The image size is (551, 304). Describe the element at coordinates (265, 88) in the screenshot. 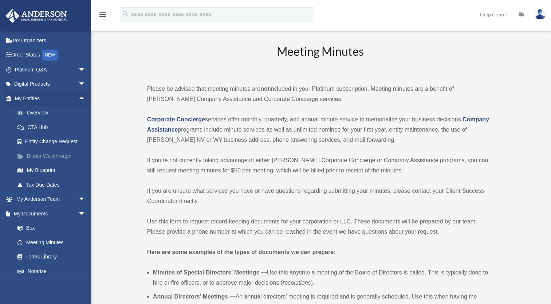

I see `strong: not` at that location.